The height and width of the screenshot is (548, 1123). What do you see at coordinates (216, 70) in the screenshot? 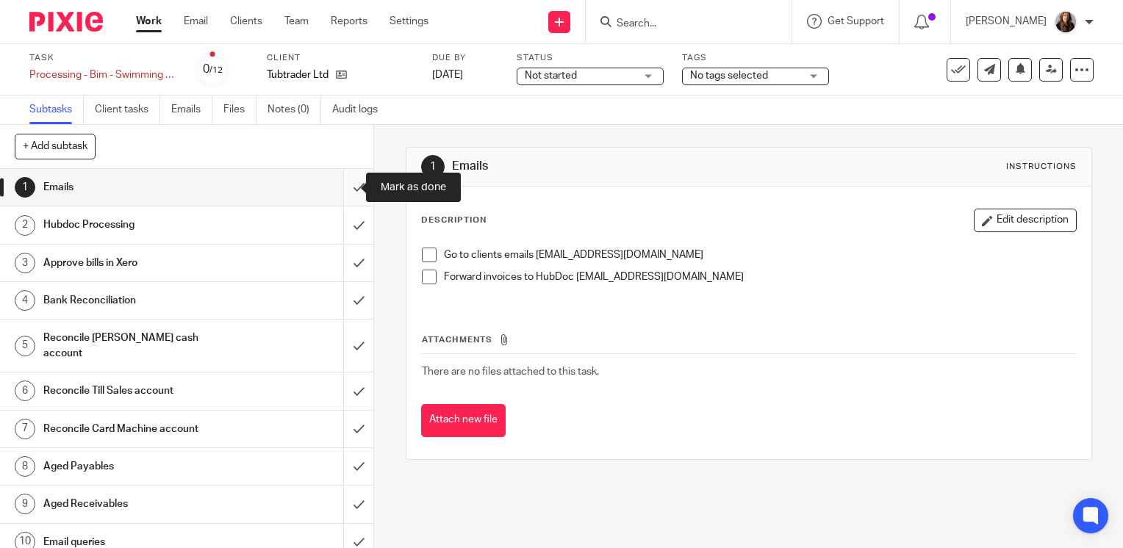
I see `small: /12` at bounding box center [216, 70].